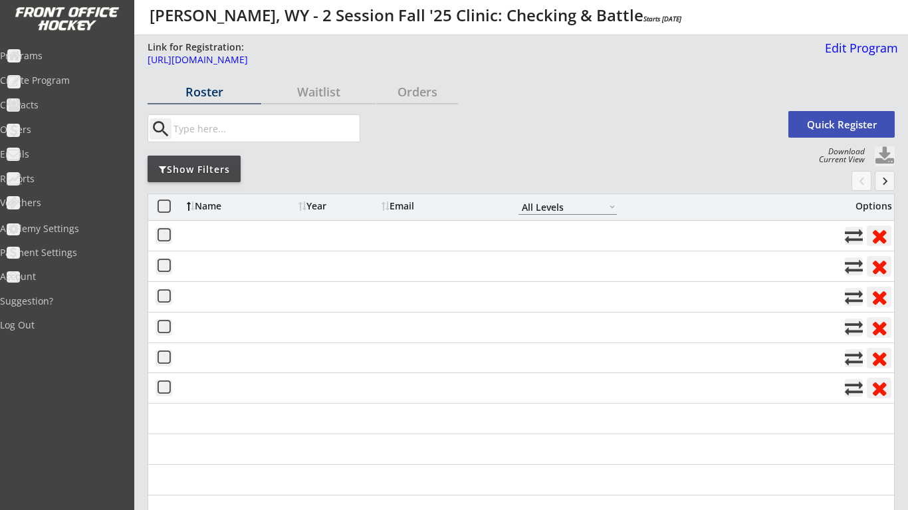  Describe the element at coordinates (241, 206) in the screenshot. I see `div: Name` at that location.